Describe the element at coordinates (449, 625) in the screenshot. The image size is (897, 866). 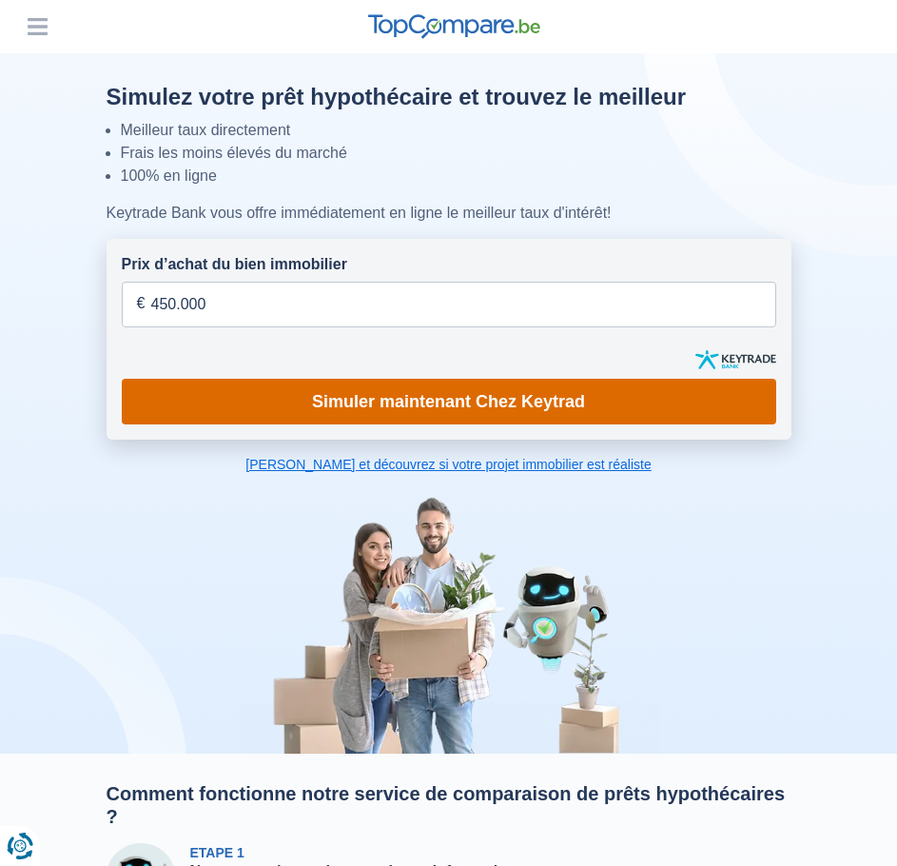
I see `img: image-hero` at that location.